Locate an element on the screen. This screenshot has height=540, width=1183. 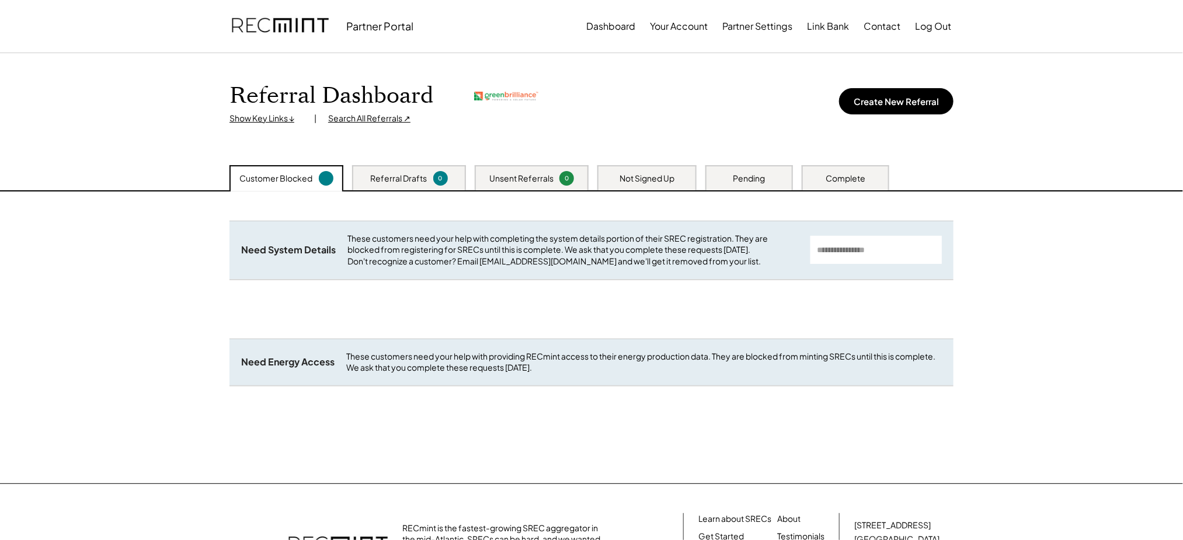
div: These customers need your help with providing RECmint access to their energy production data. The... is located at coordinates (644, 362).